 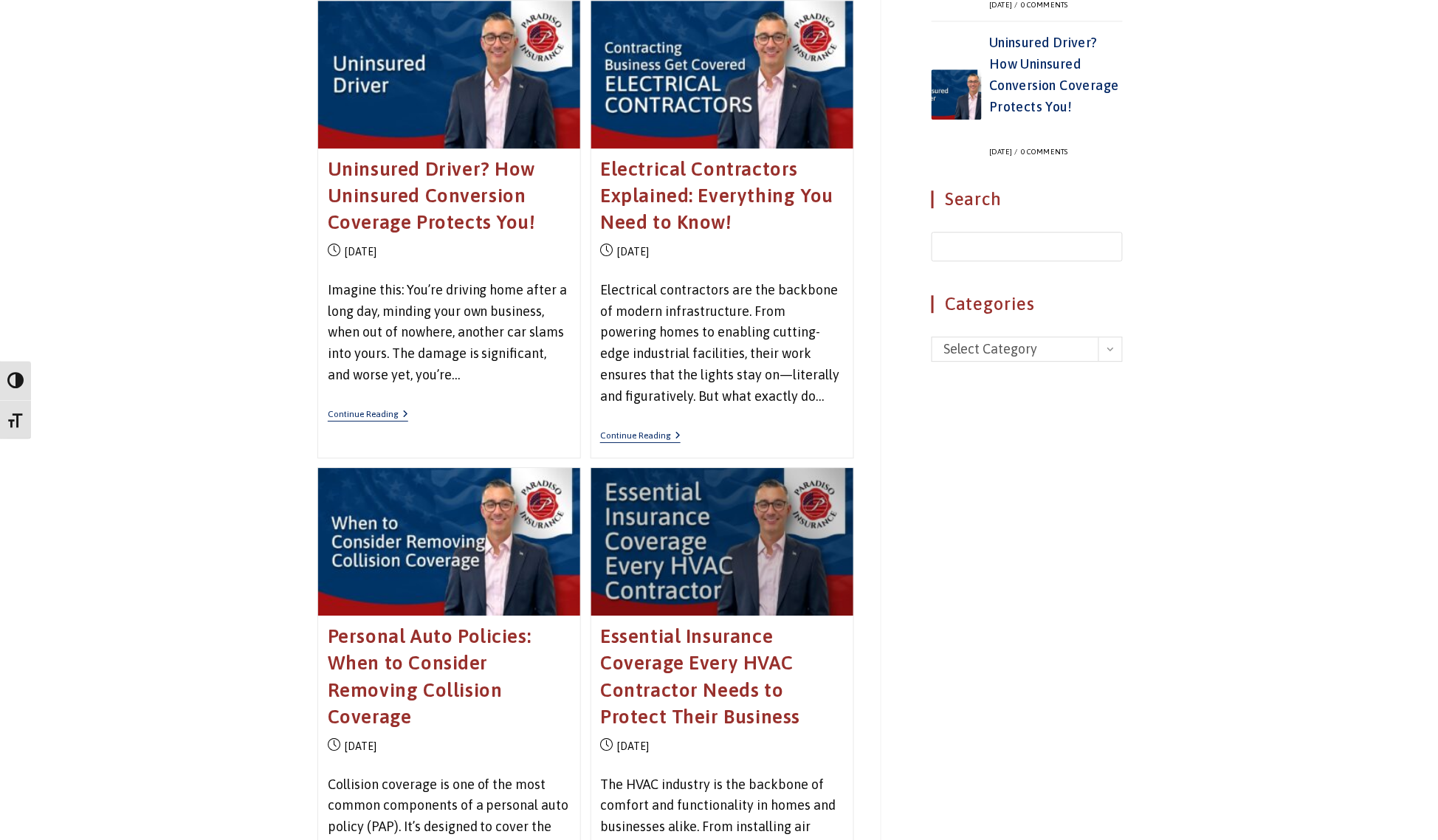 I want to click on a: Electrical Contractors Explained: Everything You Need to Know!, so click(x=717, y=196).